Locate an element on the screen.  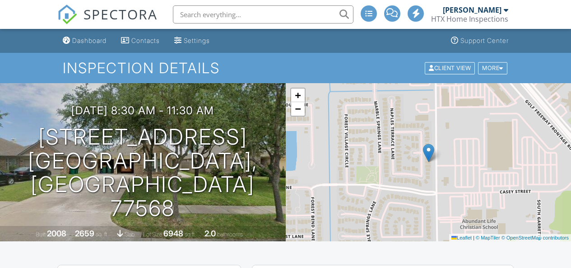
a: Support Center is located at coordinates (480, 41).